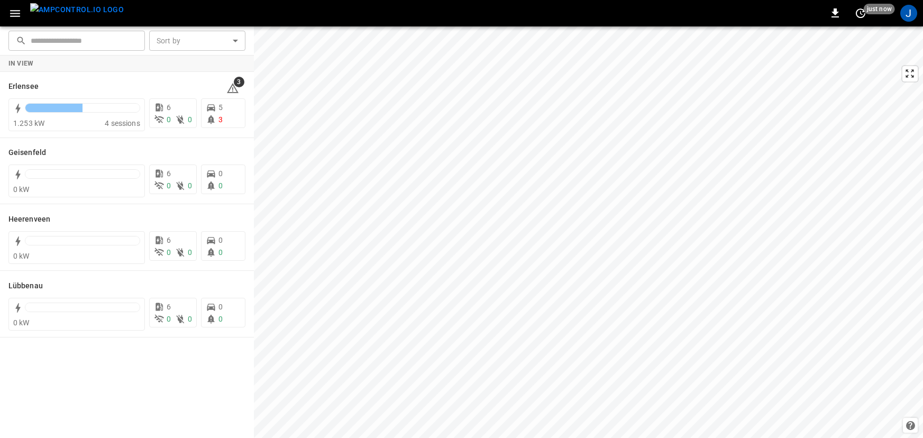 Image resolution: width=923 pixels, height=438 pixels. Describe the element at coordinates (21, 63) in the screenshot. I see `strong: In View` at that location.